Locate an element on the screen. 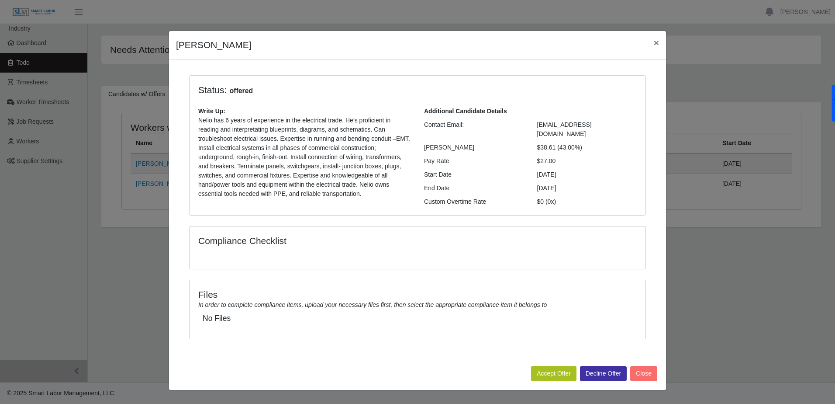 This screenshot has height=404, width=835. div: $27.00 is located at coordinates (587, 161).